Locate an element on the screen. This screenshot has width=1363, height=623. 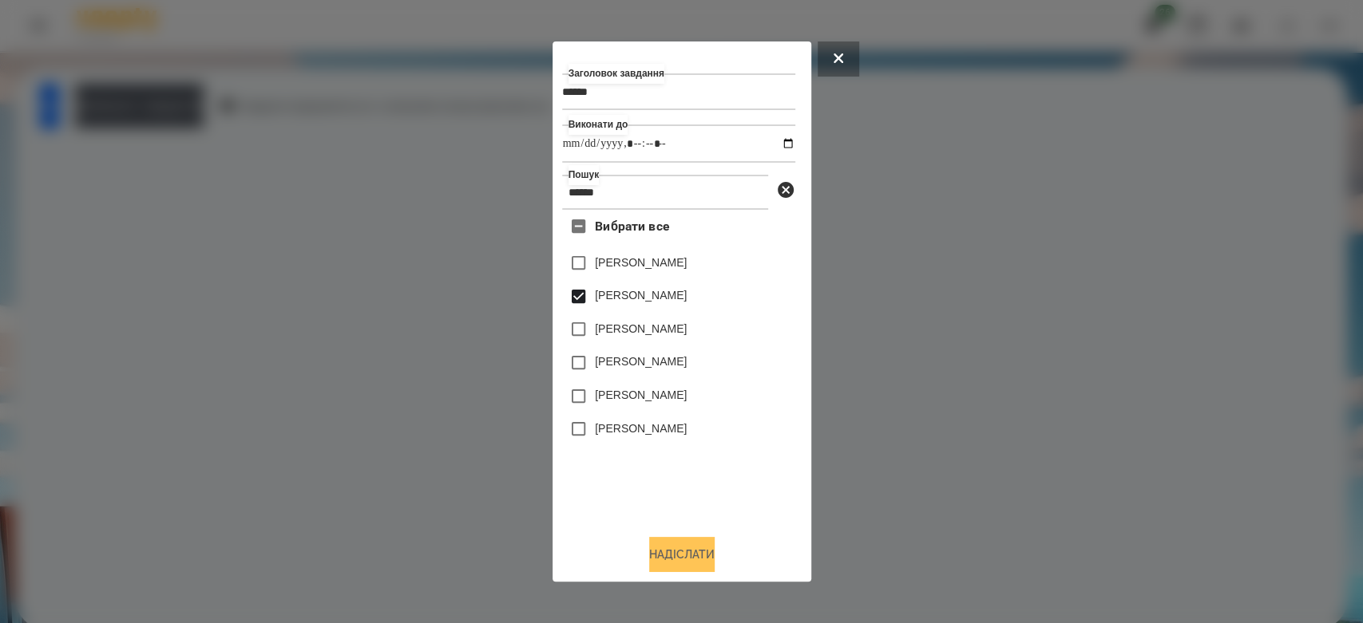
label: Заголовок завдання is located at coordinates (616, 73).